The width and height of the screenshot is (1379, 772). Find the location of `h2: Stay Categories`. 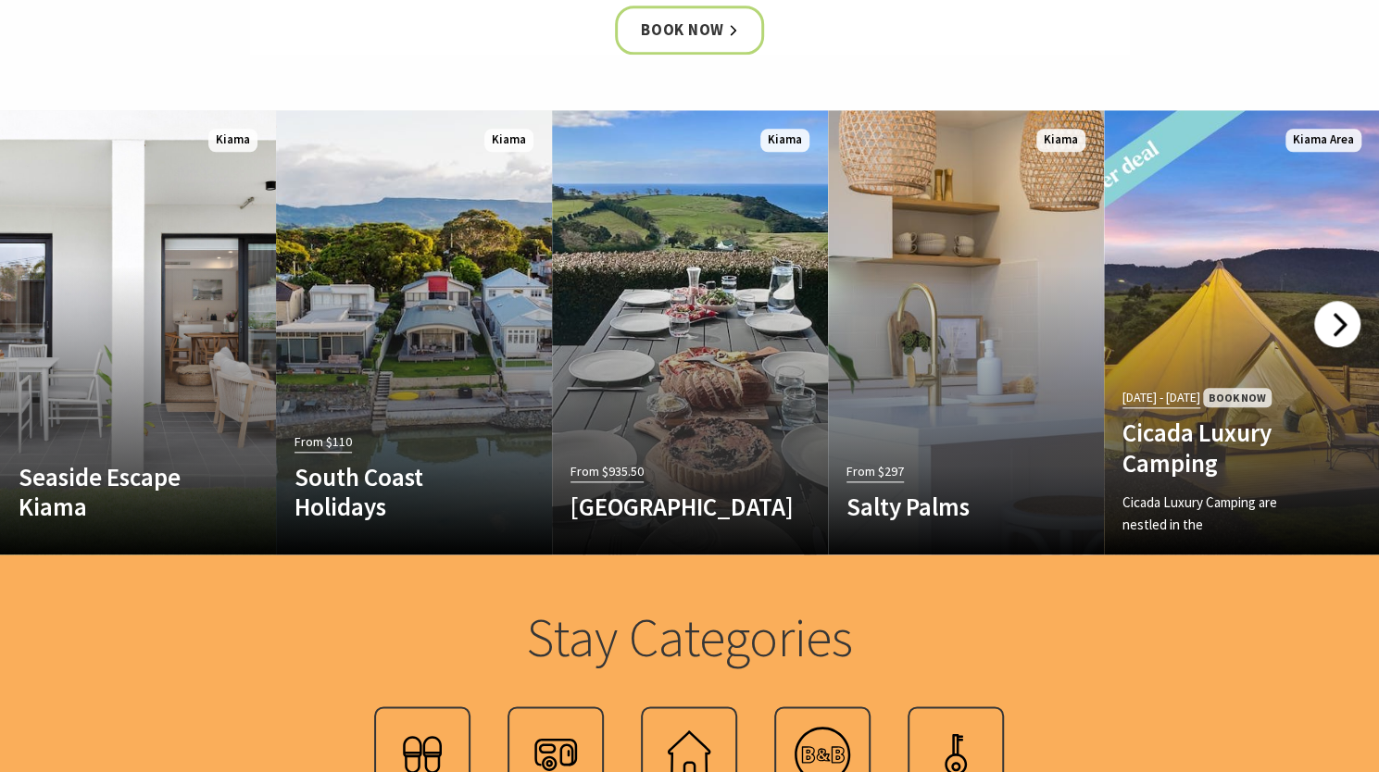

h2: Stay Categories is located at coordinates (690, 638).